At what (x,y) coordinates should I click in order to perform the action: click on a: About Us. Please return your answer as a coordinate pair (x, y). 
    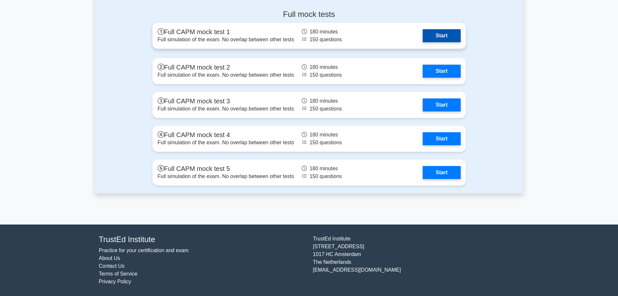
    Looking at the image, I should click on (110, 258).